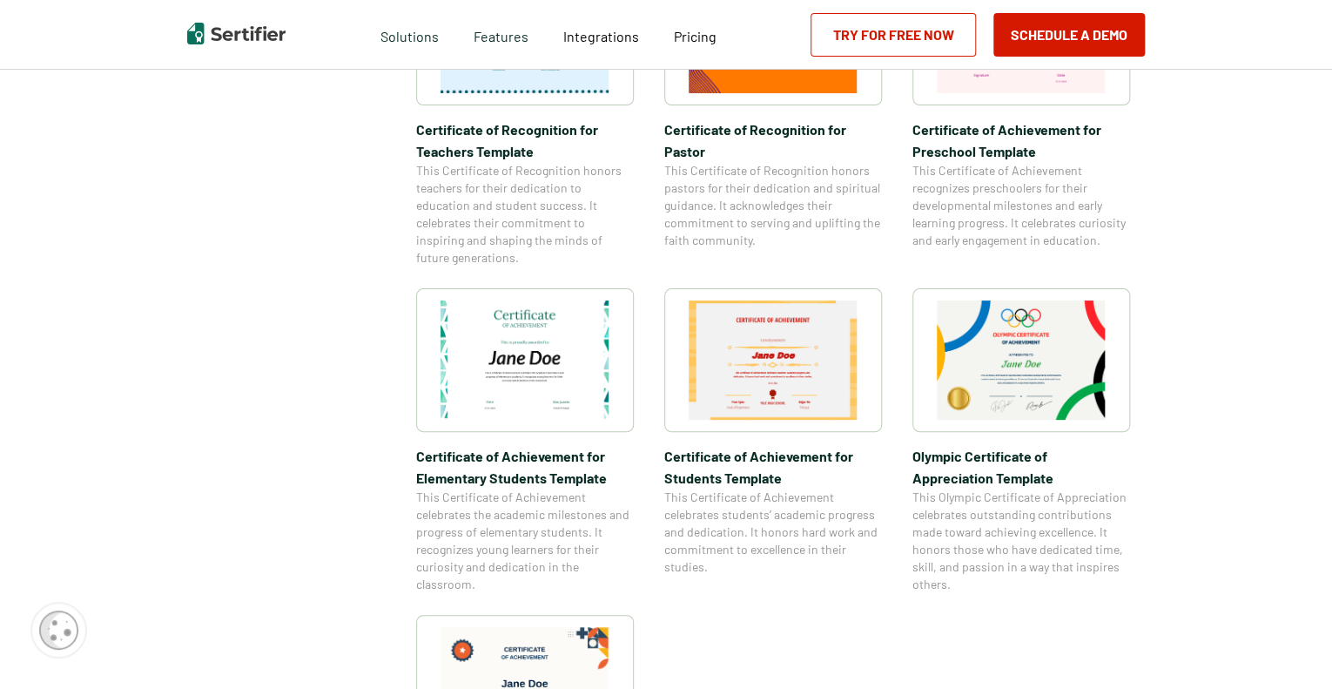 This screenshot has height=689, width=1332. Describe the element at coordinates (773, 467) in the screenshot. I see `span: Certificate of Achievement for Students Template` at that location.